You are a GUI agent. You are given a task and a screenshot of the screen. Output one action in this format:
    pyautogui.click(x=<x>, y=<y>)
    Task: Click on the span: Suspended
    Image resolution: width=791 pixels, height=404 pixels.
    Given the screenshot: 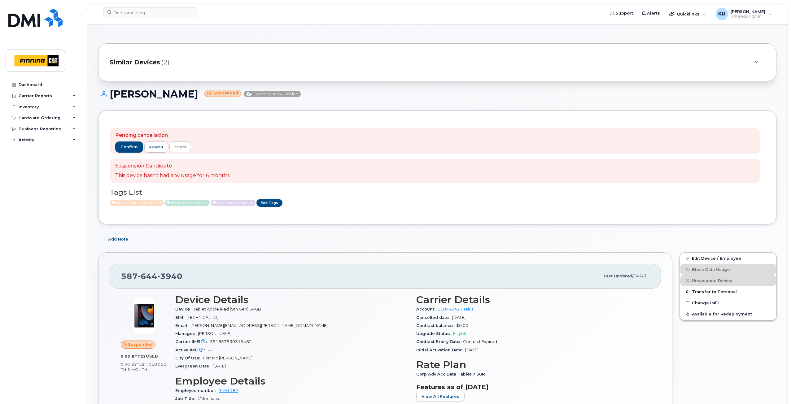 What is the action you would take?
    pyautogui.click(x=140, y=344)
    